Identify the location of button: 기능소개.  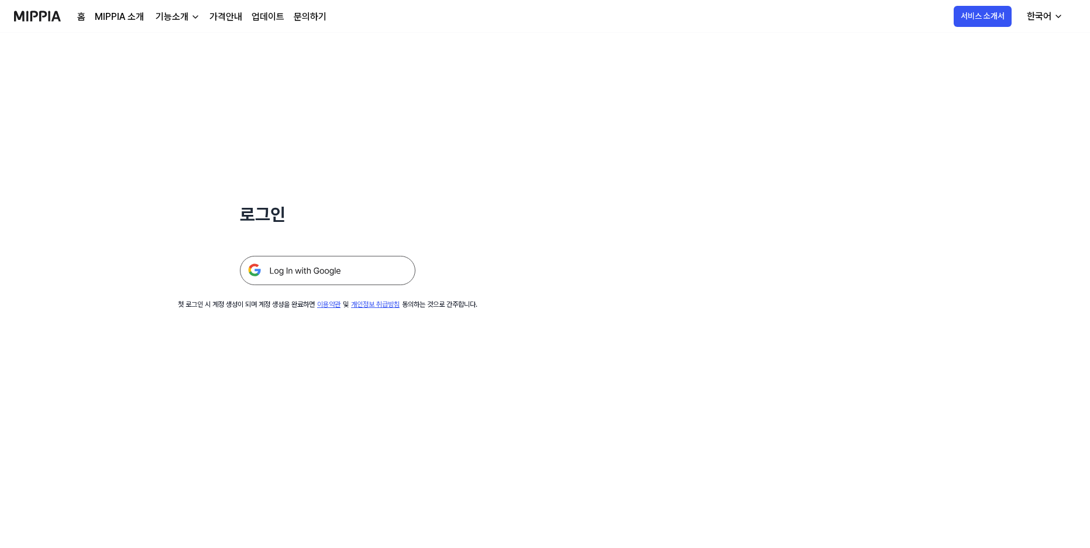
(177, 17).